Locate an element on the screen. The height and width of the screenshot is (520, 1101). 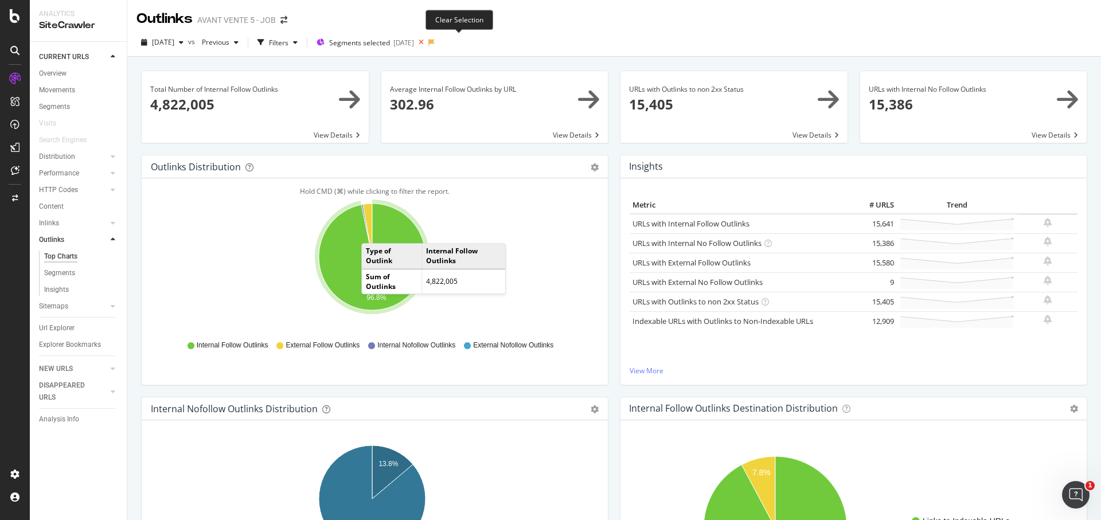
div: Overview is located at coordinates (53, 73).